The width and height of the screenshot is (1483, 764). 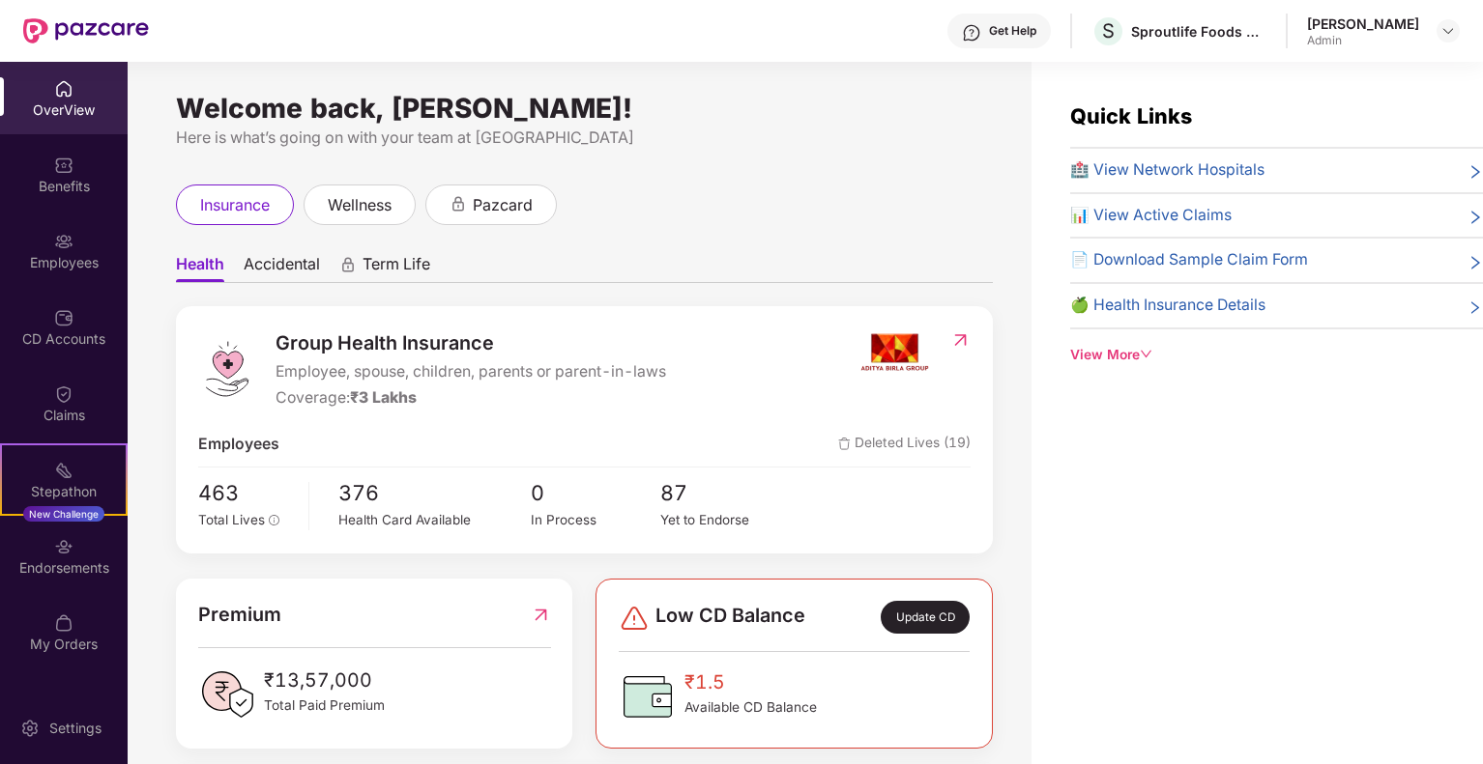 I want to click on img: insurerIcon, so click(x=894, y=353).